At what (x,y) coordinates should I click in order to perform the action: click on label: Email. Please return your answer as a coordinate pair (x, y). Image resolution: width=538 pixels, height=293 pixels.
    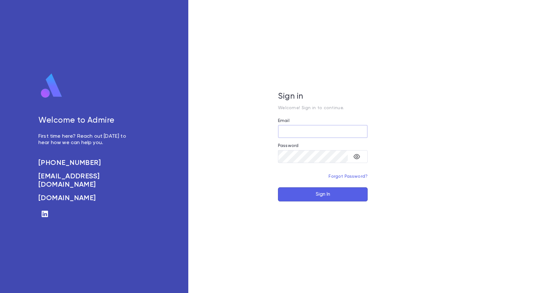
    Looking at the image, I should click on (284, 121).